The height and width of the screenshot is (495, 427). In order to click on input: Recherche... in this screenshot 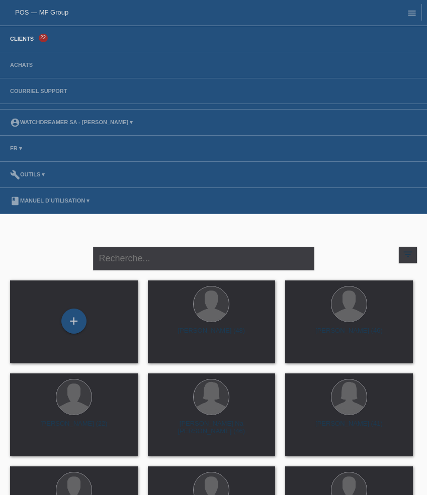, I will do `click(203, 258)`.